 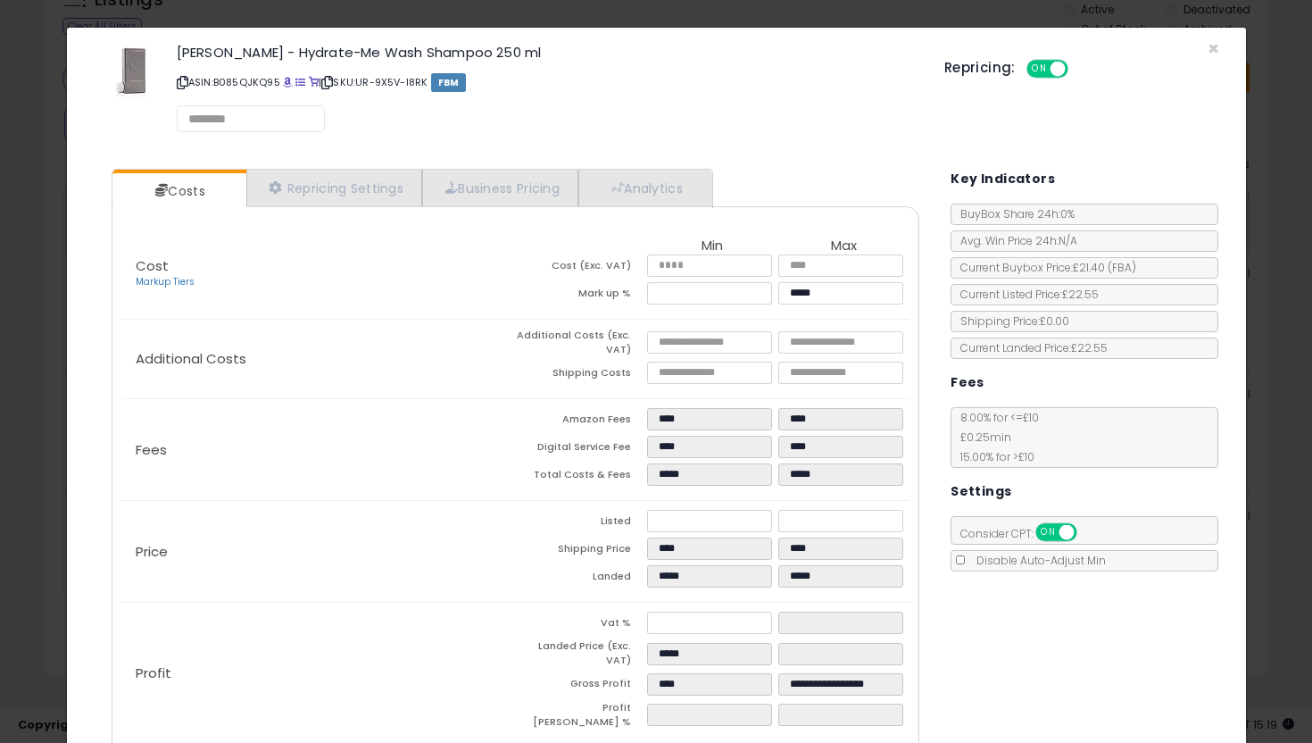 What do you see at coordinates (335, 187) in the screenshot?
I see `a: Repricing Settings` at bounding box center [335, 187].